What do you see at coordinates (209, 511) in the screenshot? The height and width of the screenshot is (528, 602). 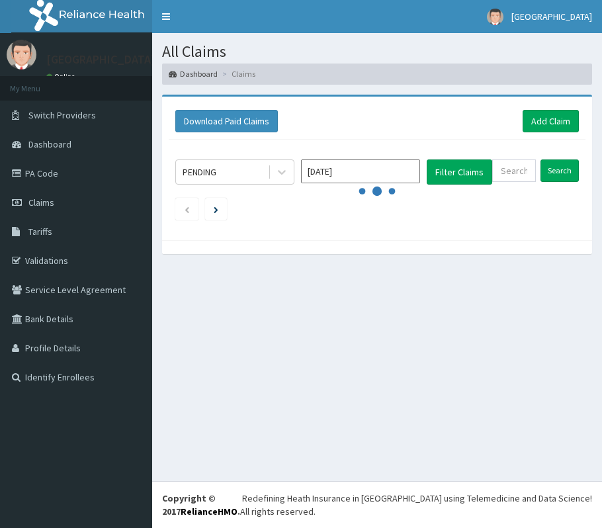 I see `a: RelianceHMO` at bounding box center [209, 511].